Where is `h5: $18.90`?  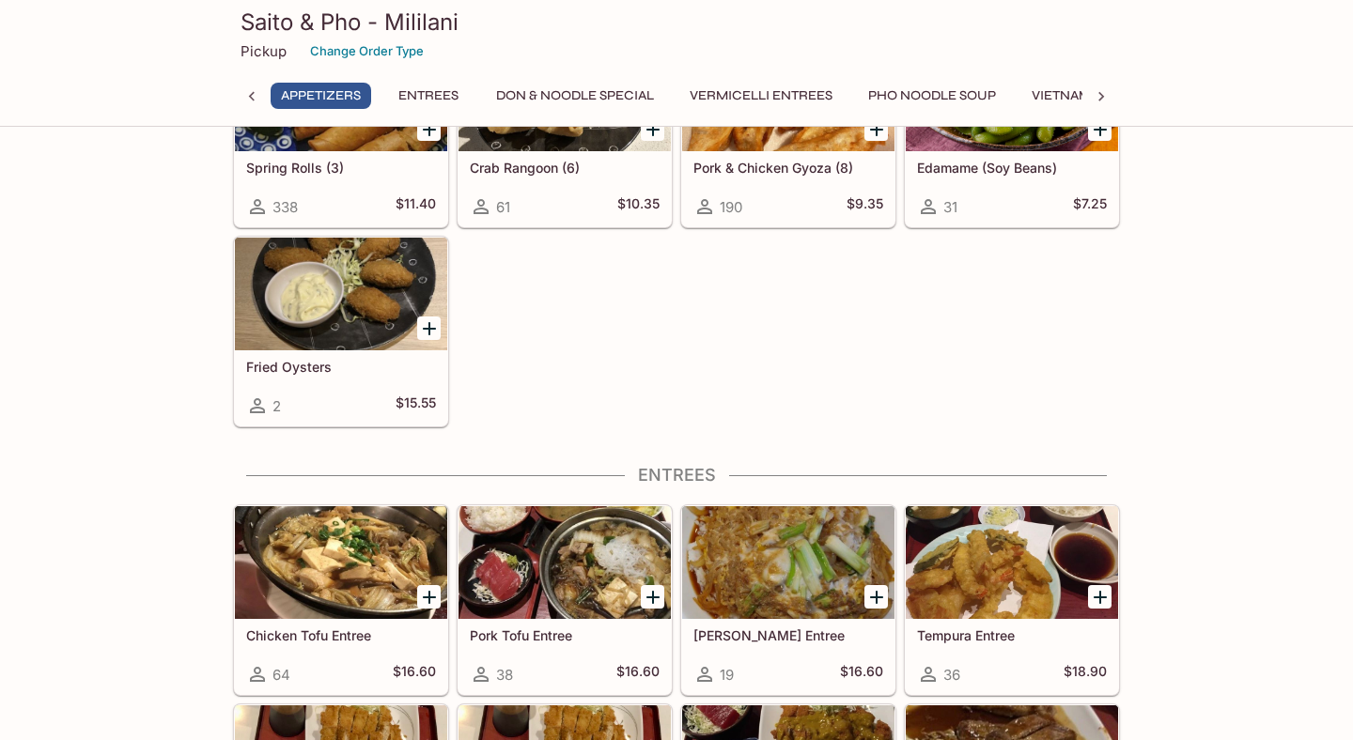 h5: $18.90 is located at coordinates (1085, 675).